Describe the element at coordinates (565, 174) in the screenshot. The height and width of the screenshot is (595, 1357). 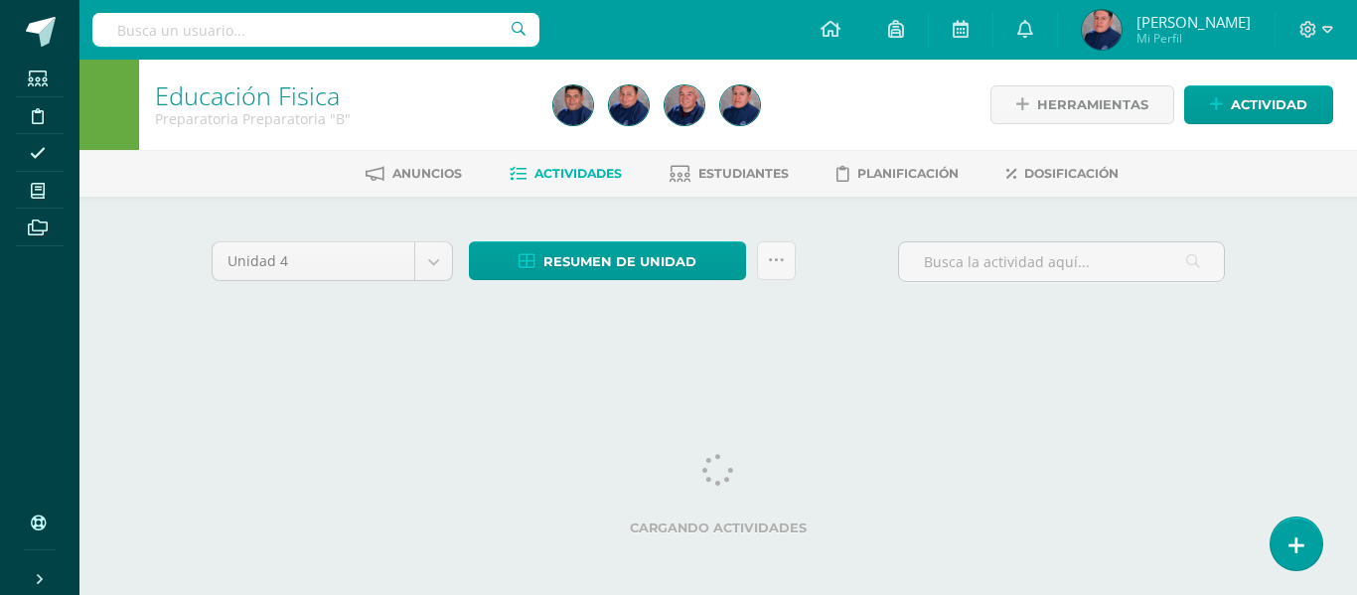
I see `a: Actividades` at that location.